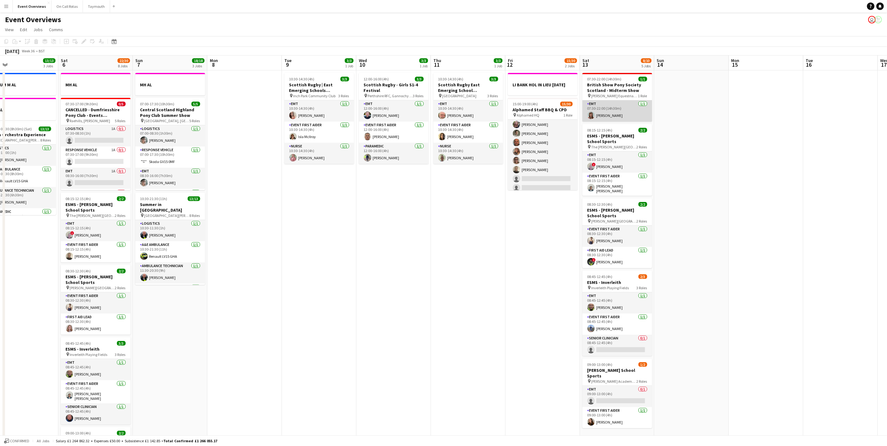 Image resolution: width=887 pixels, height=446 pixels. I want to click on span: 7, so click(138, 65).